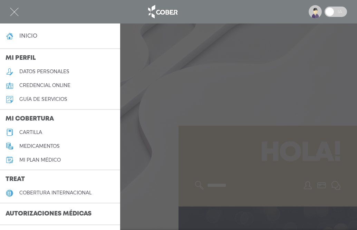 Image resolution: width=357 pixels, height=230 pixels. Describe the element at coordinates (14, 12) in the screenshot. I see `img: Cober_menu-close-white.svg` at that location.